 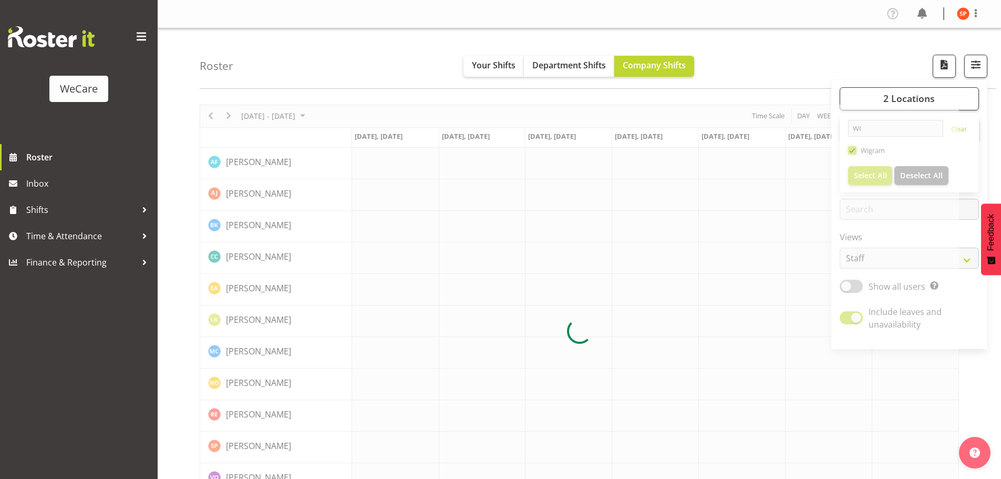 I want to click on span: Shifts, so click(x=81, y=210).